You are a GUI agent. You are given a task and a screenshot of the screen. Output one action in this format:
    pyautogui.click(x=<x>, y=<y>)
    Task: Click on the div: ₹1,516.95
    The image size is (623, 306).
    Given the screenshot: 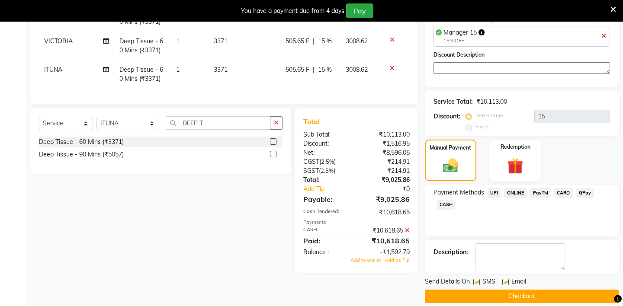 What is the action you would take?
    pyautogui.click(x=387, y=144)
    